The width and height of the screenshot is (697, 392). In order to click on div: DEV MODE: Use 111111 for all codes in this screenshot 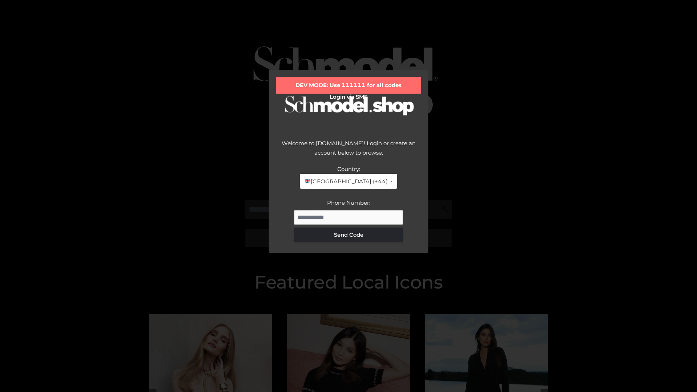, I will do `click(349, 85)`.